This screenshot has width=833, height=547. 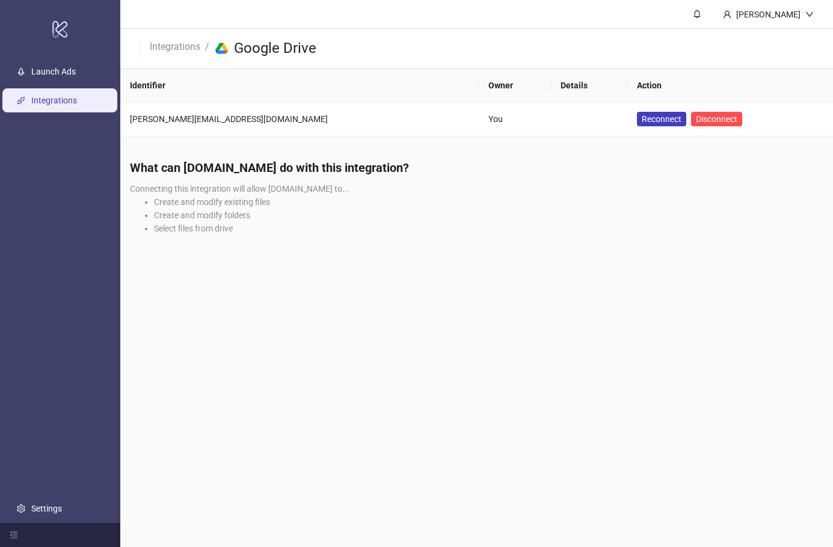 What do you see at coordinates (589, 85) in the screenshot?
I see `th: Details` at bounding box center [589, 85].